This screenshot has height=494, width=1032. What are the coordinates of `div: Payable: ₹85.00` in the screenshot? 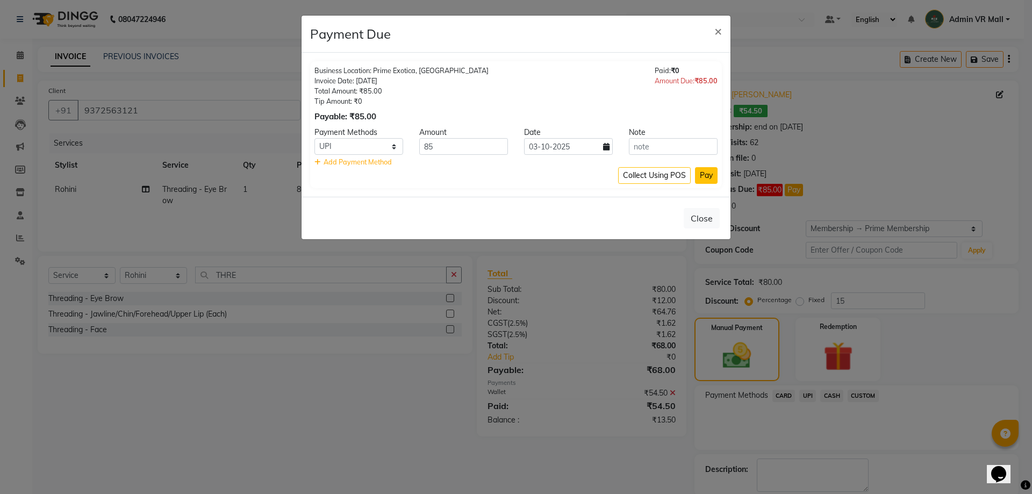 It's located at (402, 117).